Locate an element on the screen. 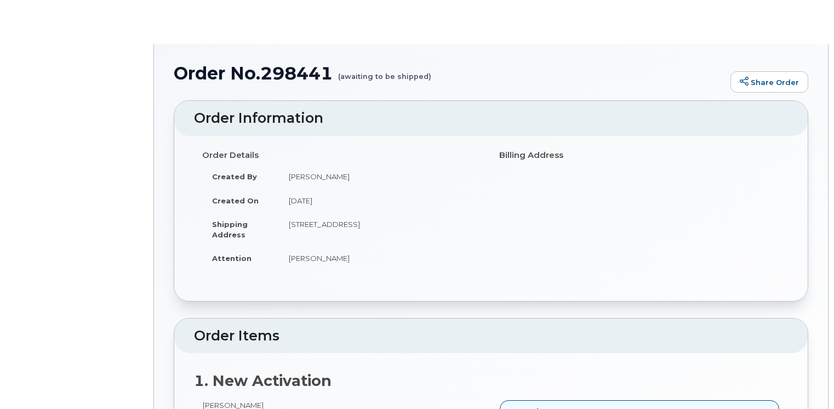  strong: Created By is located at coordinates (234, 176).